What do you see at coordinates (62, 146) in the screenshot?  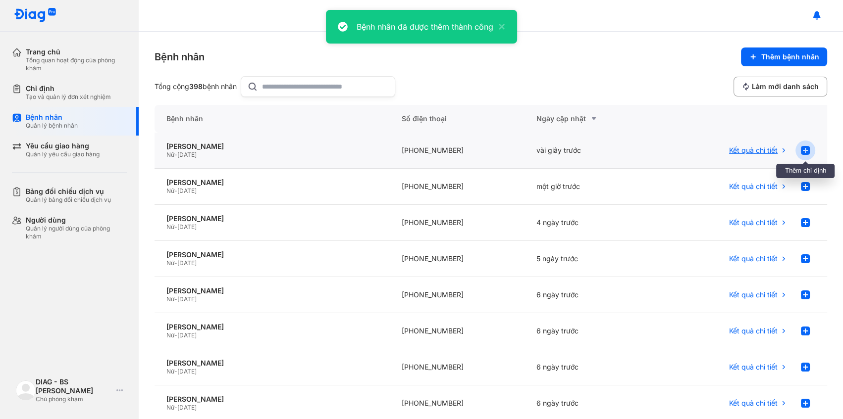 I see `div: Yêu cầu giao hàng` at bounding box center [62, 146].